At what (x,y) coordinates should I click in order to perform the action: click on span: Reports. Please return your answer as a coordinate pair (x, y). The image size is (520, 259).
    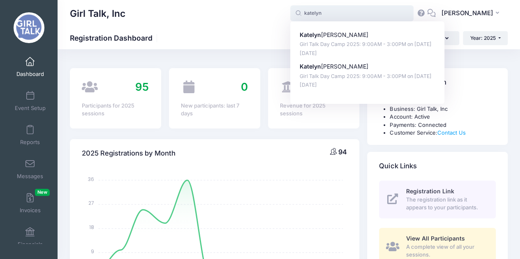
    Looking at the image, I should click on (30, 142).